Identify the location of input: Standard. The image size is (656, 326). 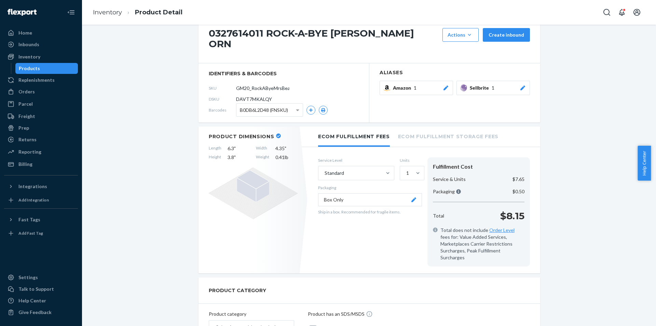
(324, 173).